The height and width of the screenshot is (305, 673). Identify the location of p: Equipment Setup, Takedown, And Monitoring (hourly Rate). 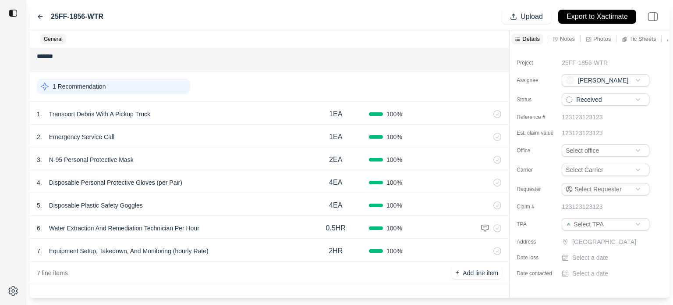
(129, 251).